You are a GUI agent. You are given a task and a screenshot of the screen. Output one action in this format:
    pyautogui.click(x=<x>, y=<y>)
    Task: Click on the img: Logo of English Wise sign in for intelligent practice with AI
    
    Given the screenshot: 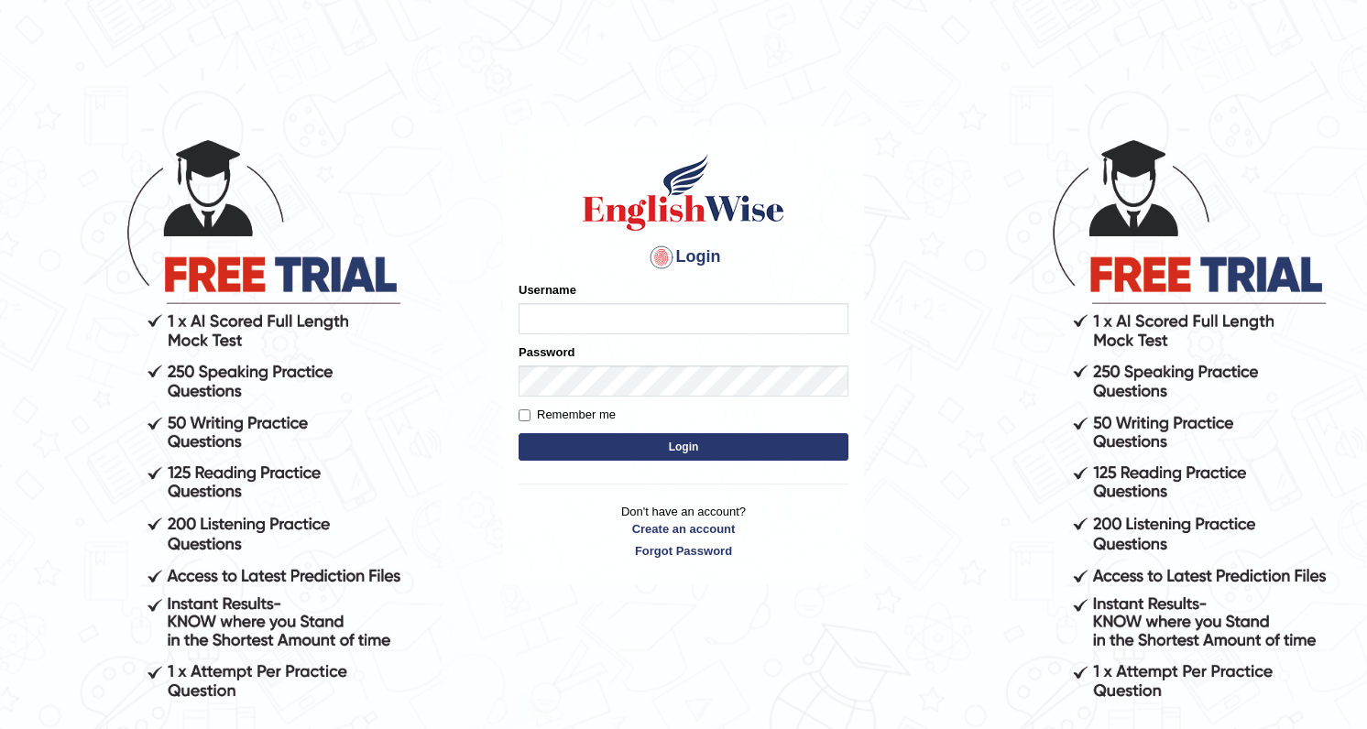 What is the action you would take?
    pyautogui.click(x=684, y=192)
    